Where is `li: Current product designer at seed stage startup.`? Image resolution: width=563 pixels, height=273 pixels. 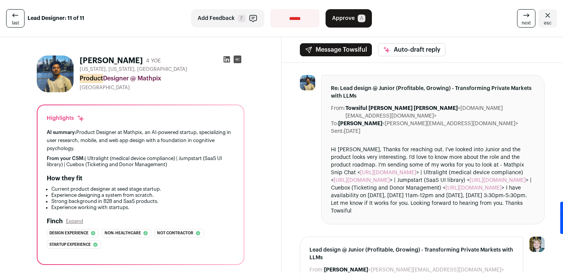
li: Current product designer at seed stage startup. is located at coordinates (143, 189).